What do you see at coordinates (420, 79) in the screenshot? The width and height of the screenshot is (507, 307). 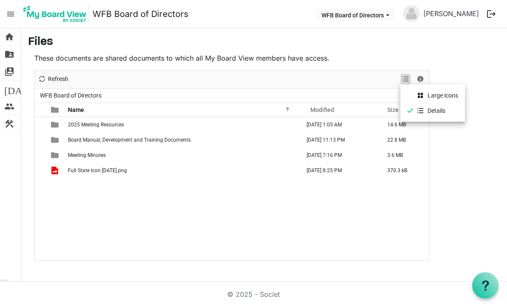 I see `button: Details` at bounding box center [420, 79].